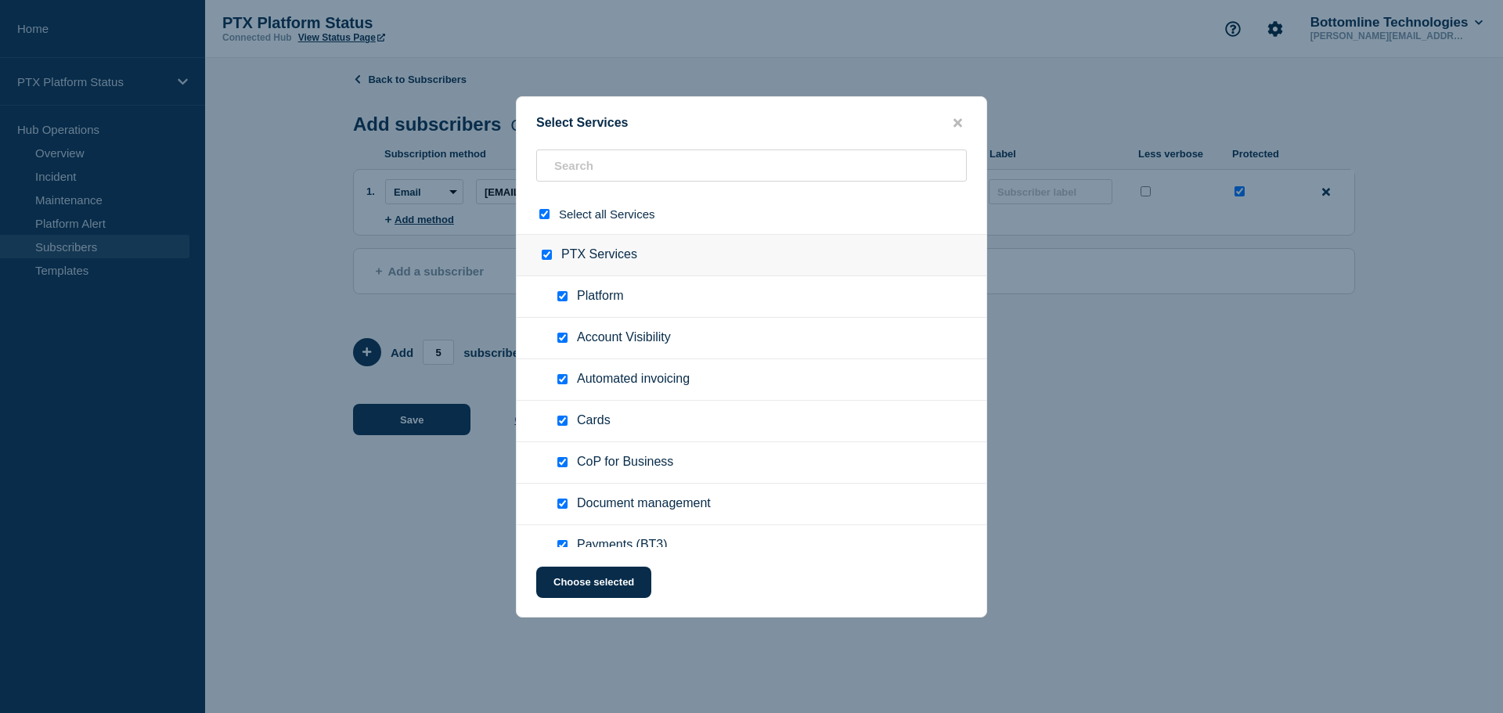 The height and width of the screenshot is (713, 1503). What do you see at coordinates (562, 545) in the screenshot?
I see `input: Payments (BT3) checkbox` at bounding box center [562, 545].